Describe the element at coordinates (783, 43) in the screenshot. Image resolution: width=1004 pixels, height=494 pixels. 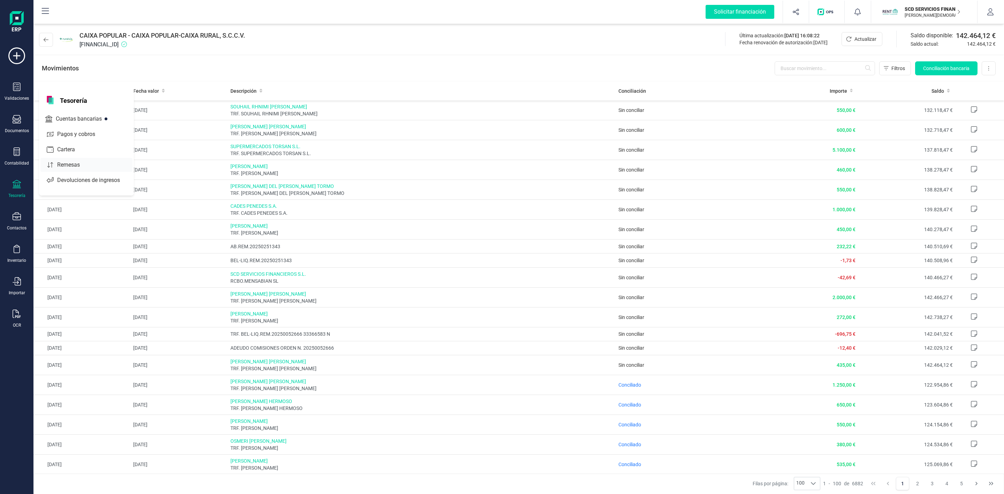
I see `div: Fecha renovación de autorización:` at that location.